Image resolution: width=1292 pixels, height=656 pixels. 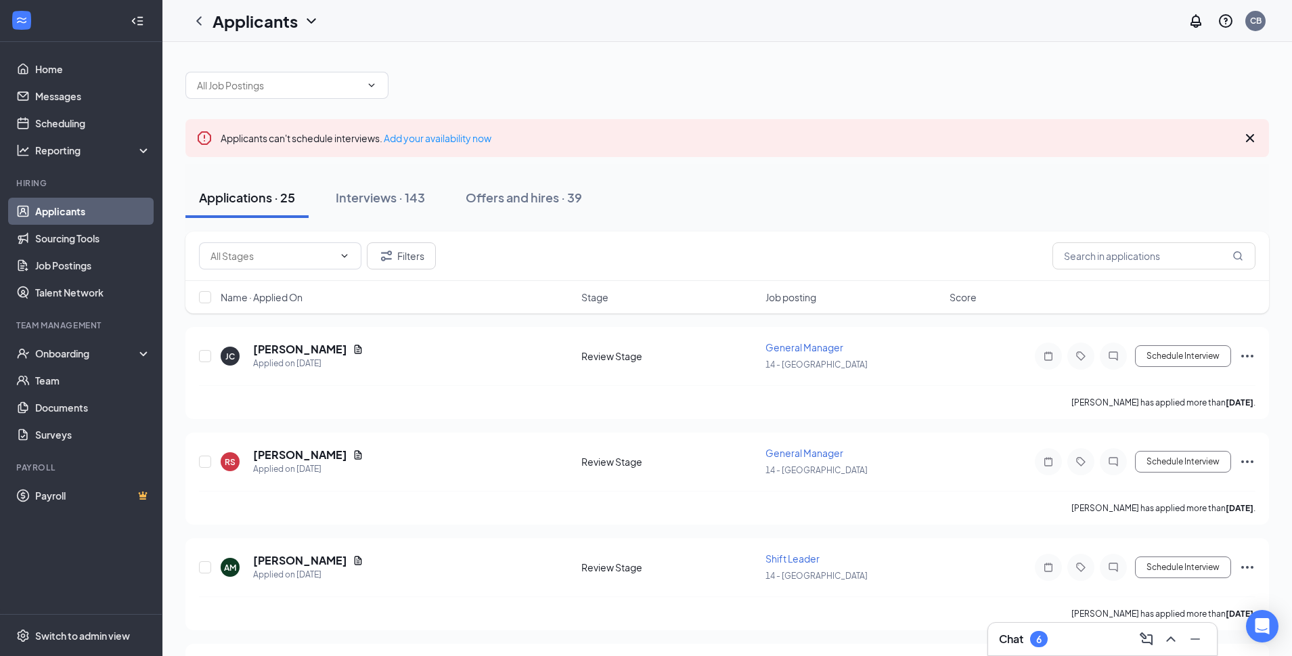 I want to click on div: JC, so click(x=230, y=356).